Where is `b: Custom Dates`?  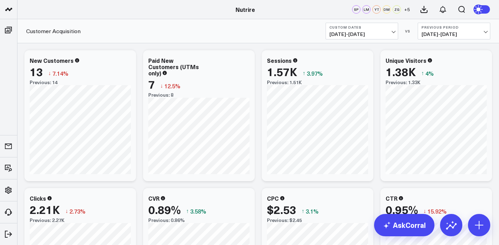
b: Custom Dates is located at coordinates (362, 27).